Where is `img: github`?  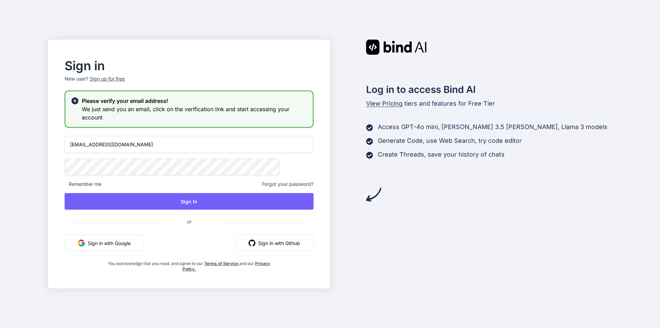
img: github is located at coordinates (252, 243).